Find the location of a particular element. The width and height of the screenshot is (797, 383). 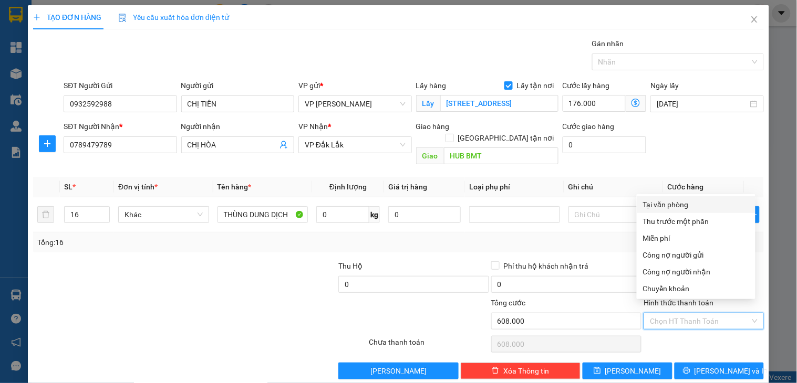

span: save is located at coordinates (597, 371).